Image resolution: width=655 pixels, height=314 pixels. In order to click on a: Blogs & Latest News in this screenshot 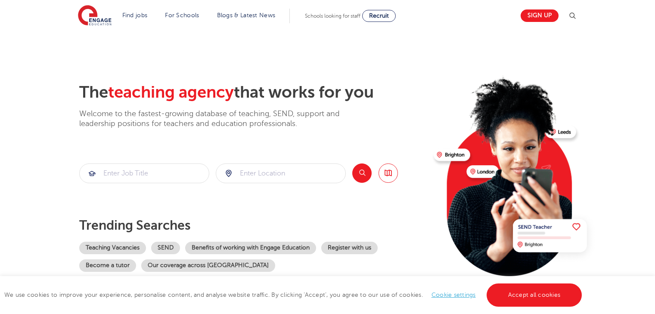, I will do `click(246, 15)`.